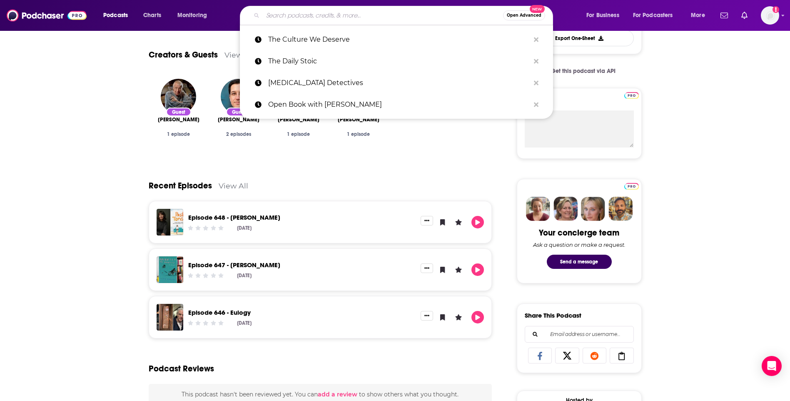 The height and width of the screenshot is (401, 790). Describe the element at coordinates (115, 15) in the screenshot. I see `span: Podcasts` at that location.